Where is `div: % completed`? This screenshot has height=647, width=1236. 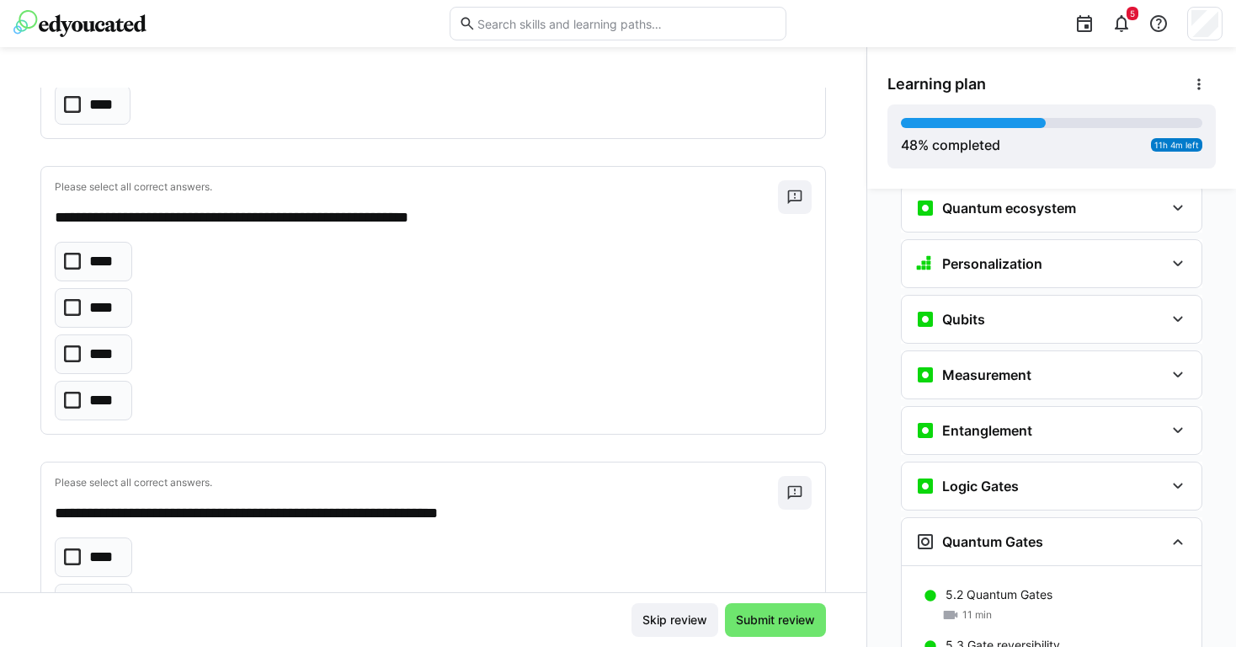
div: % completed is located at coordinates (951, 145).